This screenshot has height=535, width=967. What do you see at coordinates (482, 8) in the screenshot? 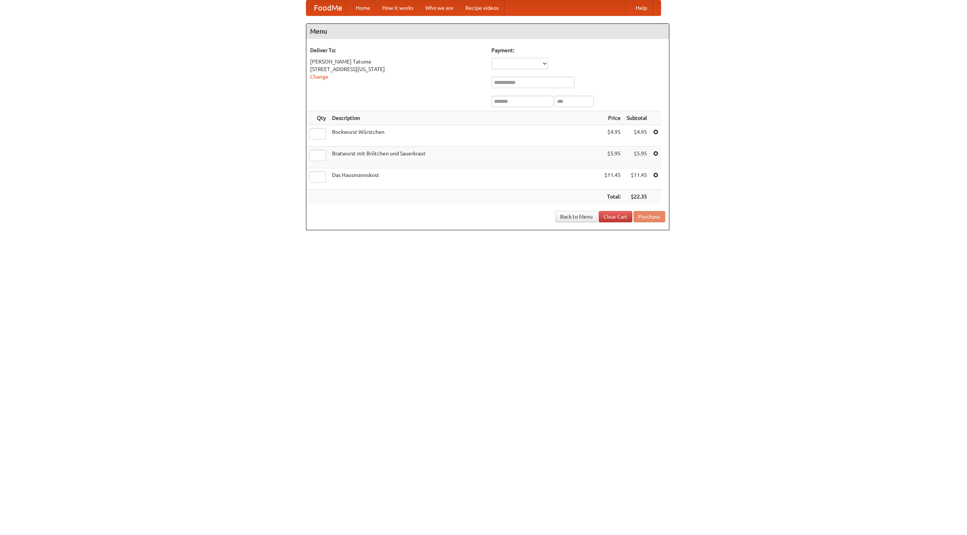
I see `a: Recipe videos` at bounding box center [482, 8].